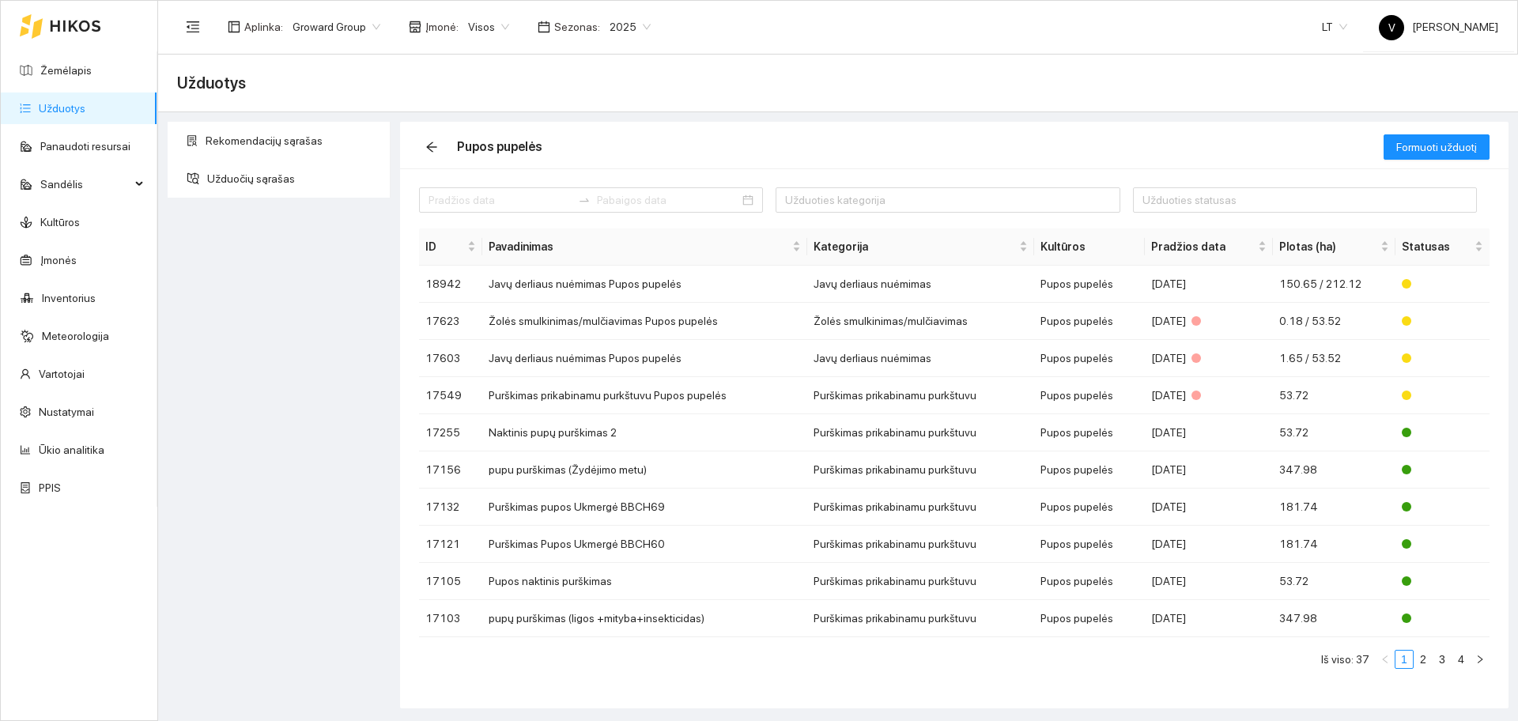 The height and width of the screenshot is (721, 1518). Describe the element at coordinates (1480, 660) in the screenshot. I see `li: Pirmyn` at that location.